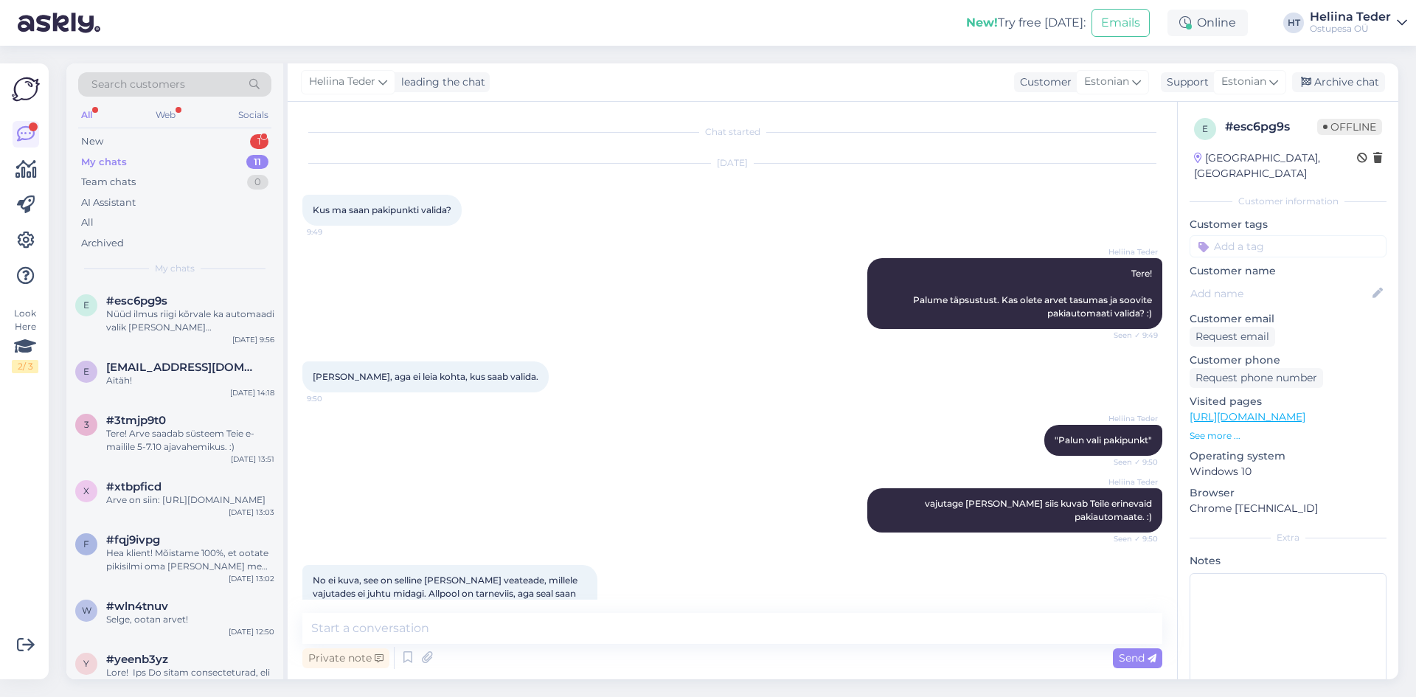  I want to click on span: estelleroosi@hotmail.com, so click(183, 367).